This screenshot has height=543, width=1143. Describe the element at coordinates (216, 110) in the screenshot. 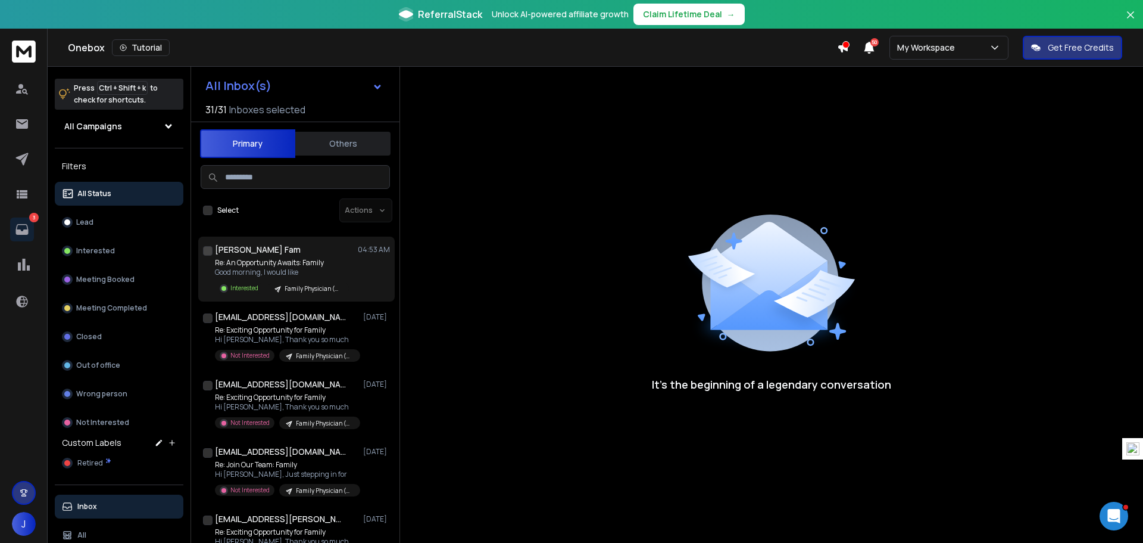

I see `span: 31 / 31` at that location.